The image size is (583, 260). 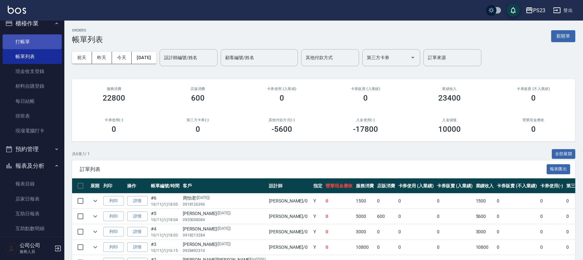 I want to click on a: 打帳單, so click(x=32, y=42).